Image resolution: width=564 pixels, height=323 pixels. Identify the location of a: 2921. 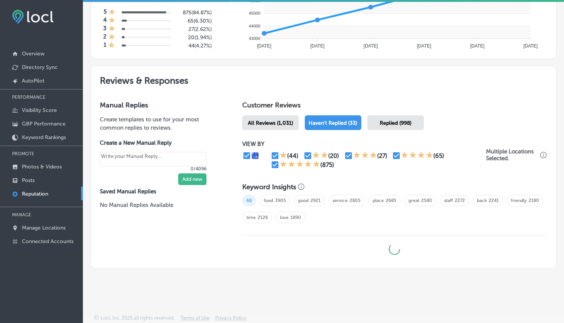
(315, 201).